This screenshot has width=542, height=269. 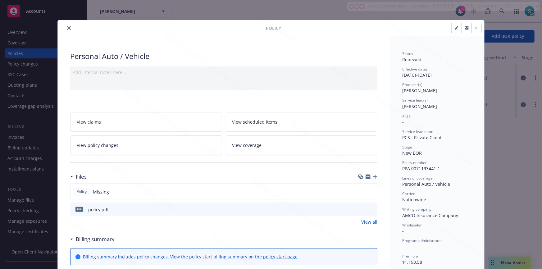 I want to click on span: Policy number, so click(x=414, y=162).